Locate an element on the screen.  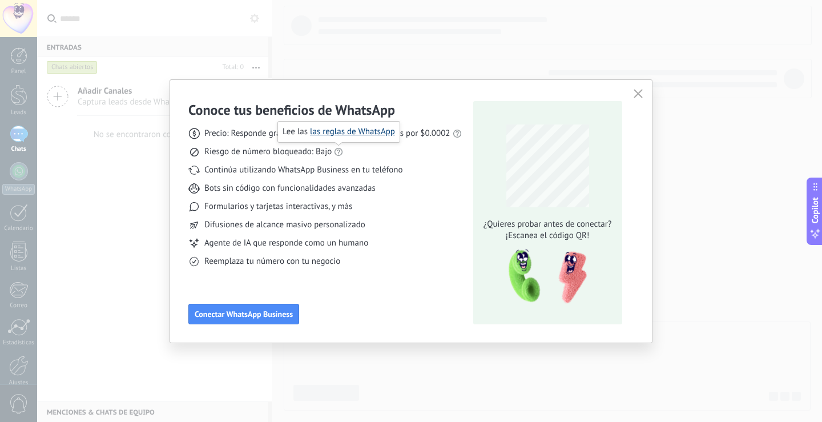
span: Lee las is located at coordinates (339, 132).